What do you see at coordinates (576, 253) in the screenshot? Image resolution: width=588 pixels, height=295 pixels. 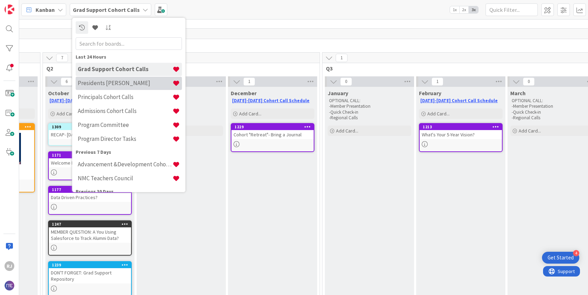 I see `div: 4` at bounding box center [576, 253].